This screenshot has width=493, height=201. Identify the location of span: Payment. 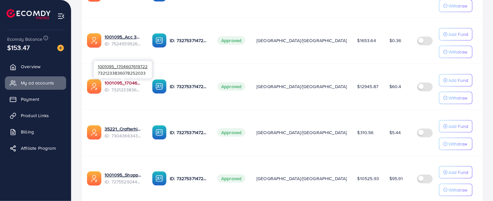
(30, 99).